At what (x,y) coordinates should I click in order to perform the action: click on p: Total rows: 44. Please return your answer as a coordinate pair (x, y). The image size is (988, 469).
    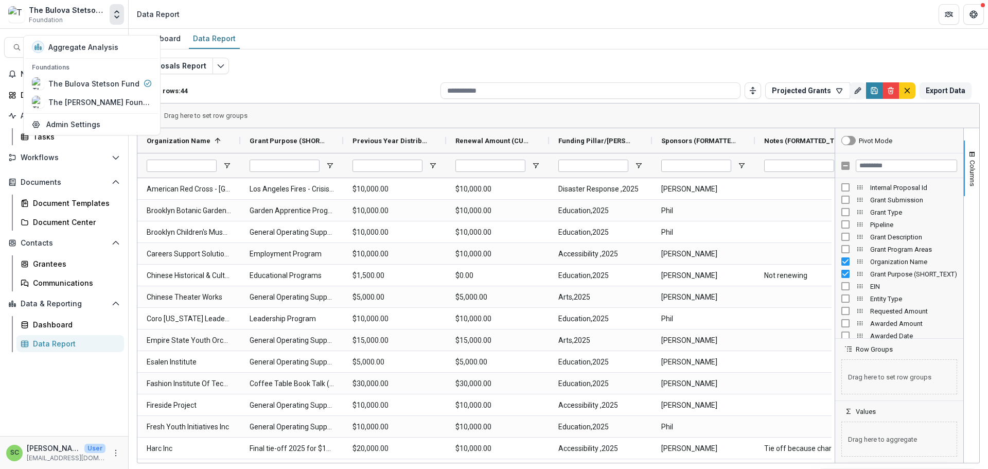
    Looking at the image, I should click on (291, 91).